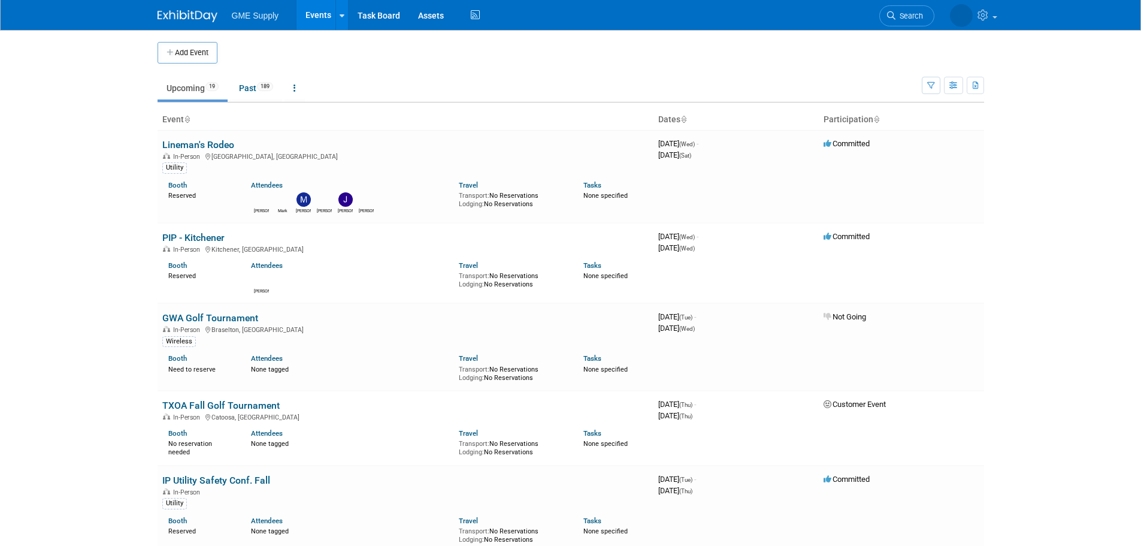 This screenshot has width=1141, height=546. I want to click on span: Search, so click(909, 16).